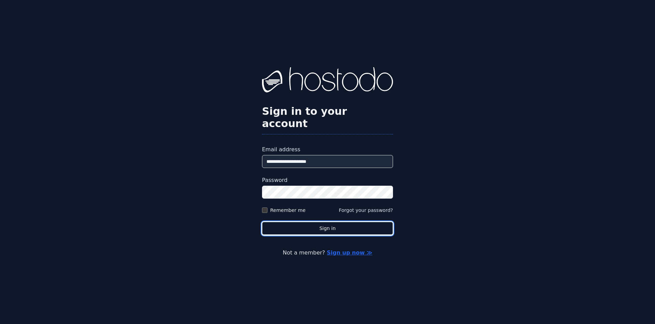  I want to click on label: Remember me, so click(288, 210).